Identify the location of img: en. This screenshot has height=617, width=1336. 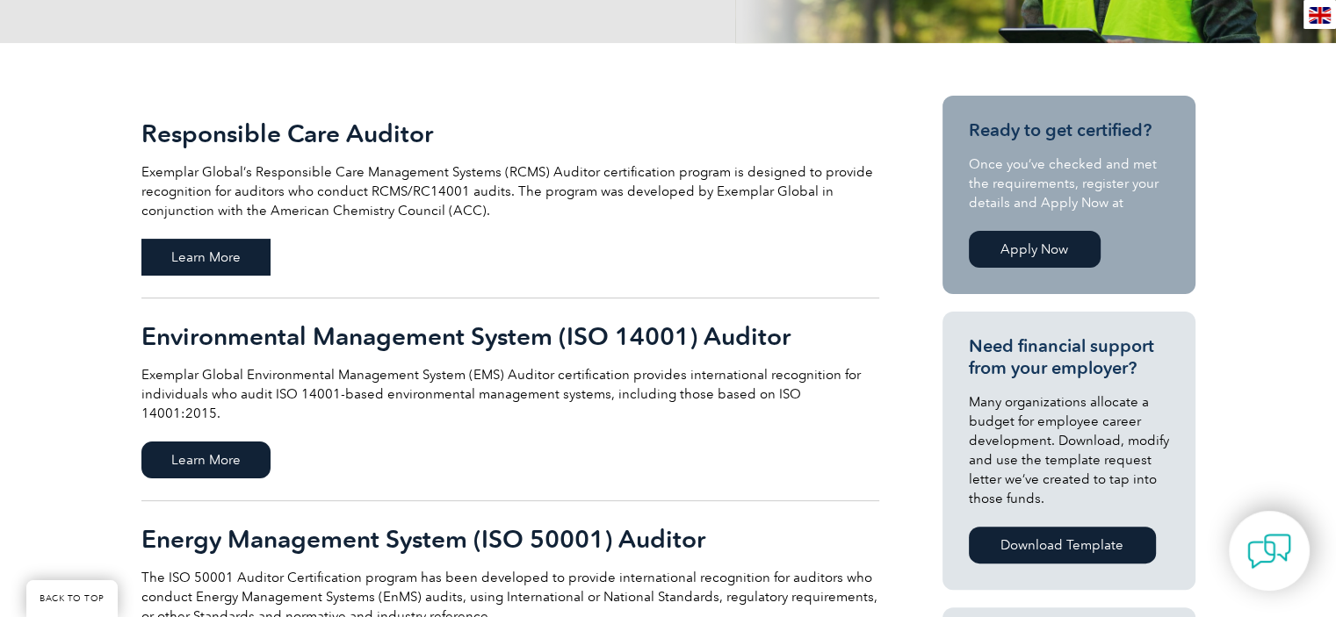
(1319, 15).